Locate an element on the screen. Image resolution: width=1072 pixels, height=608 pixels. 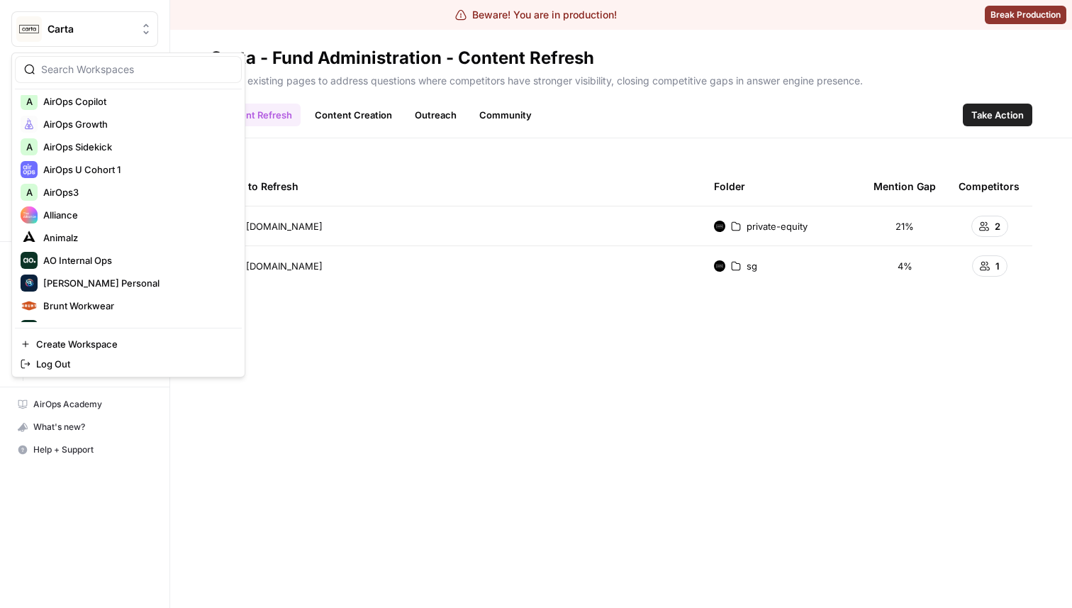
a: Create Workspace is located at coordinates (128, 344).